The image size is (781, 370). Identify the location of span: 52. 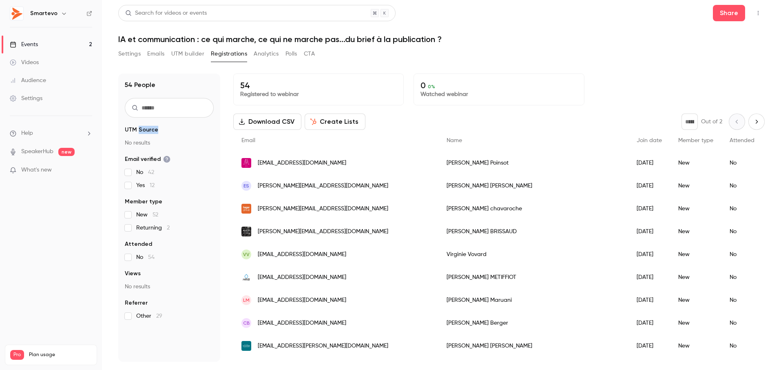
(155, 215).